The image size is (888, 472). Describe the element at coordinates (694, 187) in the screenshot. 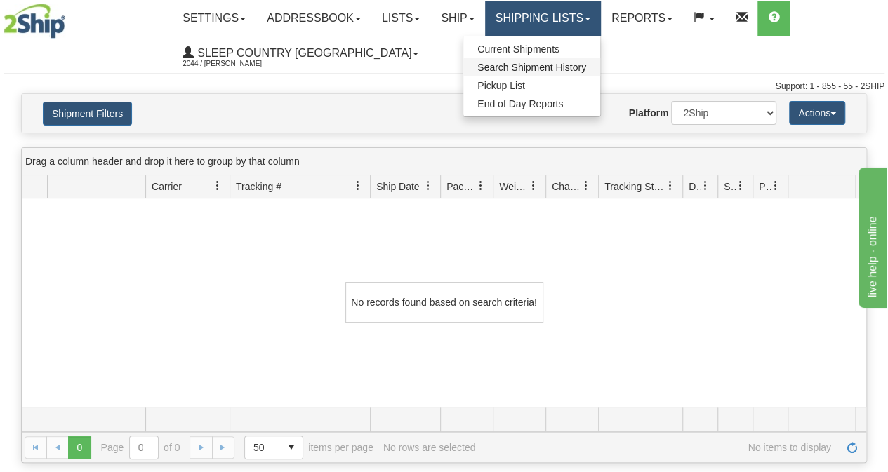

I see `span: Delivery Status` at that location.